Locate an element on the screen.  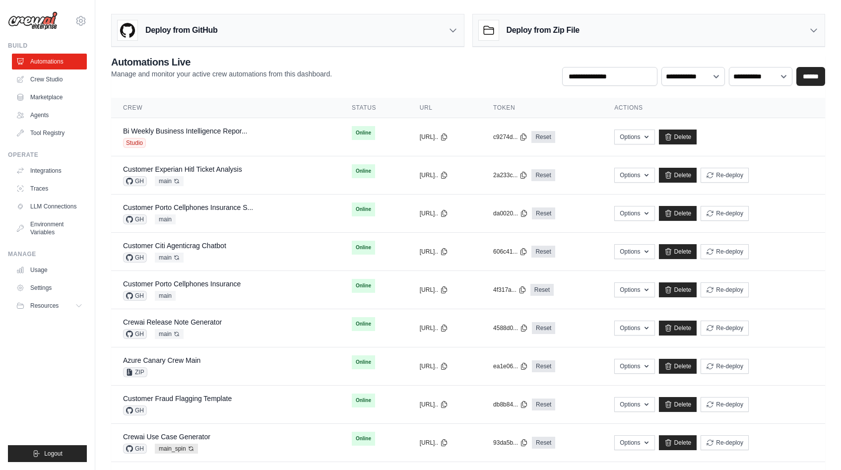
a: LLM Connections is located at coordinates (49, 206).